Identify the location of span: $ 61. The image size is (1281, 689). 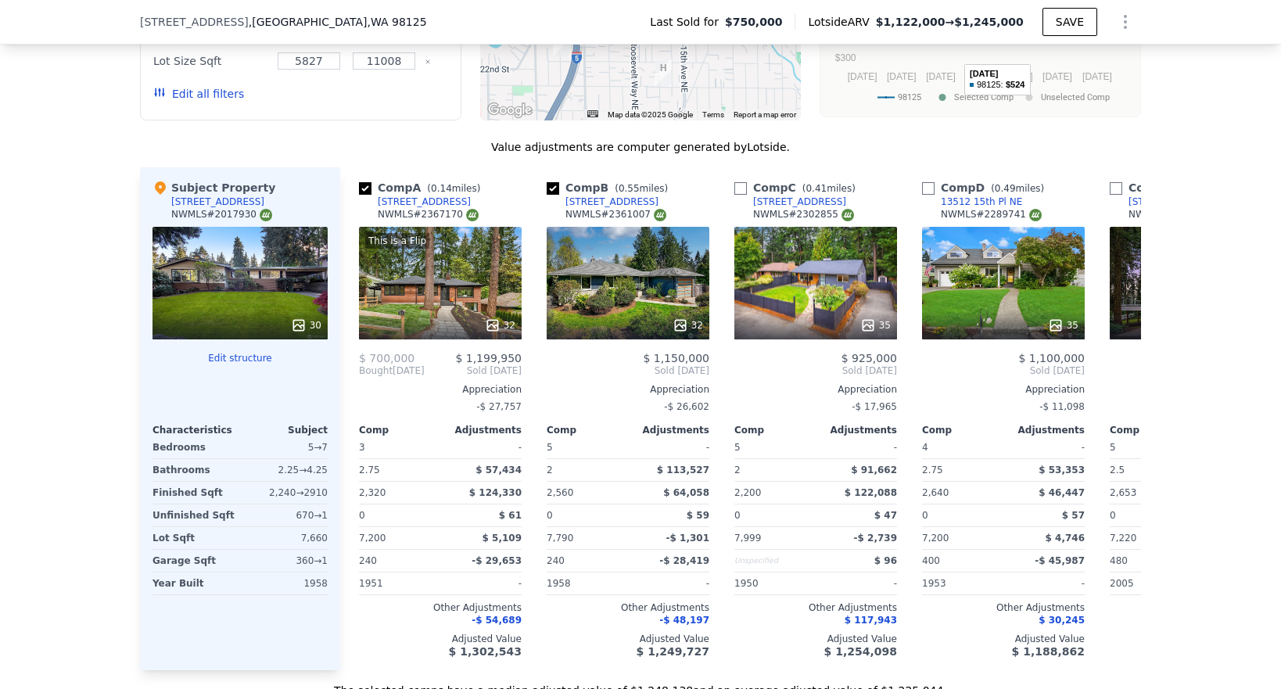
(510, 515).